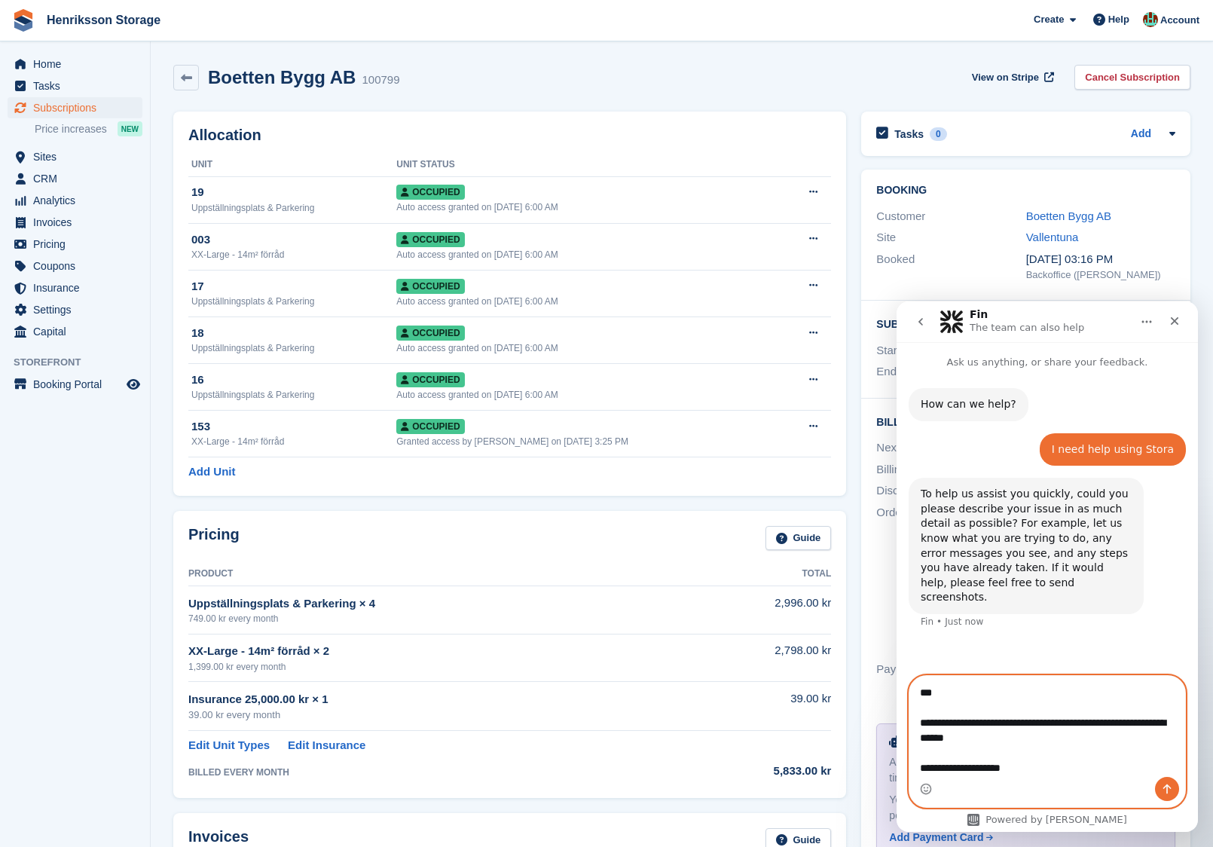 The image size is (1213, 847). Describe the element at coordinates (1025, 191) in the screenshot. I see `h2: Booking` at that location.